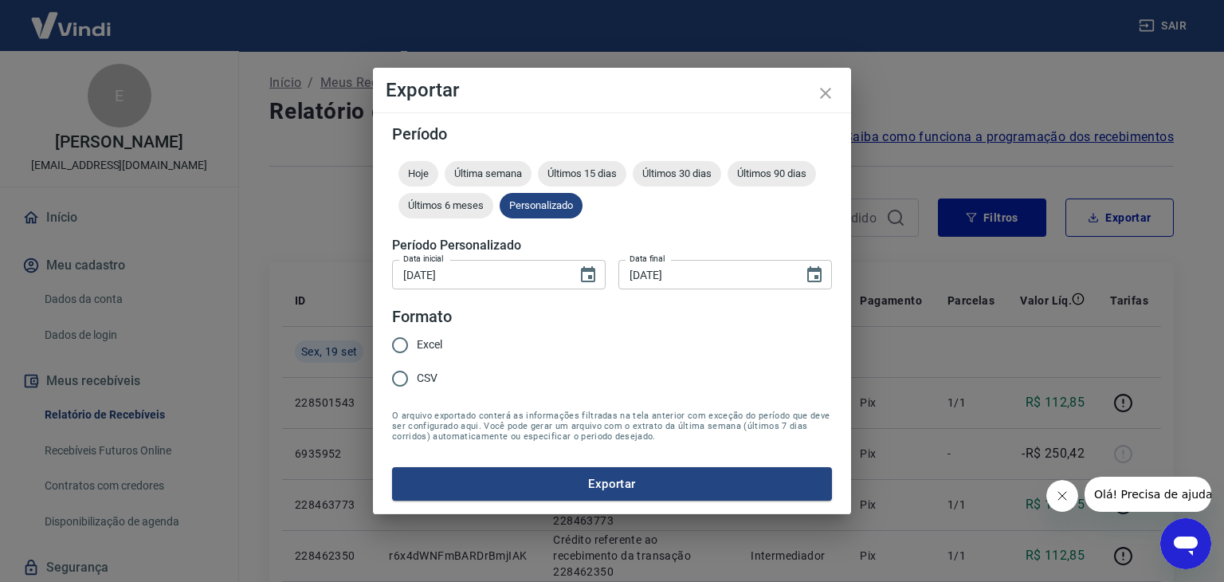 The image size is (1224, 582). What do you see at coordinates (419, 173) in the screenshot?
I see `span: Hoje` at bounding box center [419, 173].